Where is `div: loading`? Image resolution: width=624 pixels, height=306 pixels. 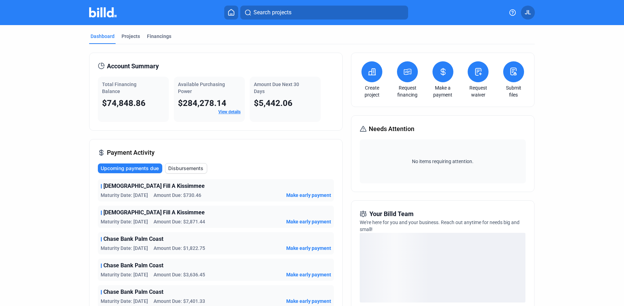 div: loading is located at coordinates (443, 267).